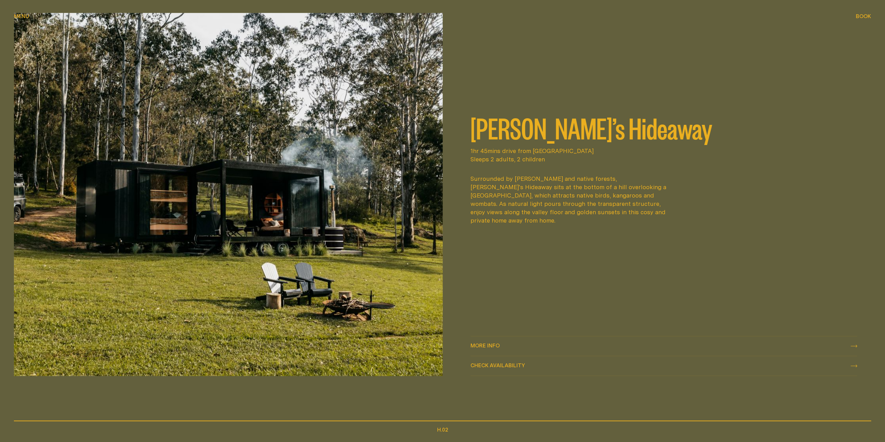  What do you see at coordinates (498, 365) in the screenshot?
I see `span: Check availability` at bounding box center [498, 365].